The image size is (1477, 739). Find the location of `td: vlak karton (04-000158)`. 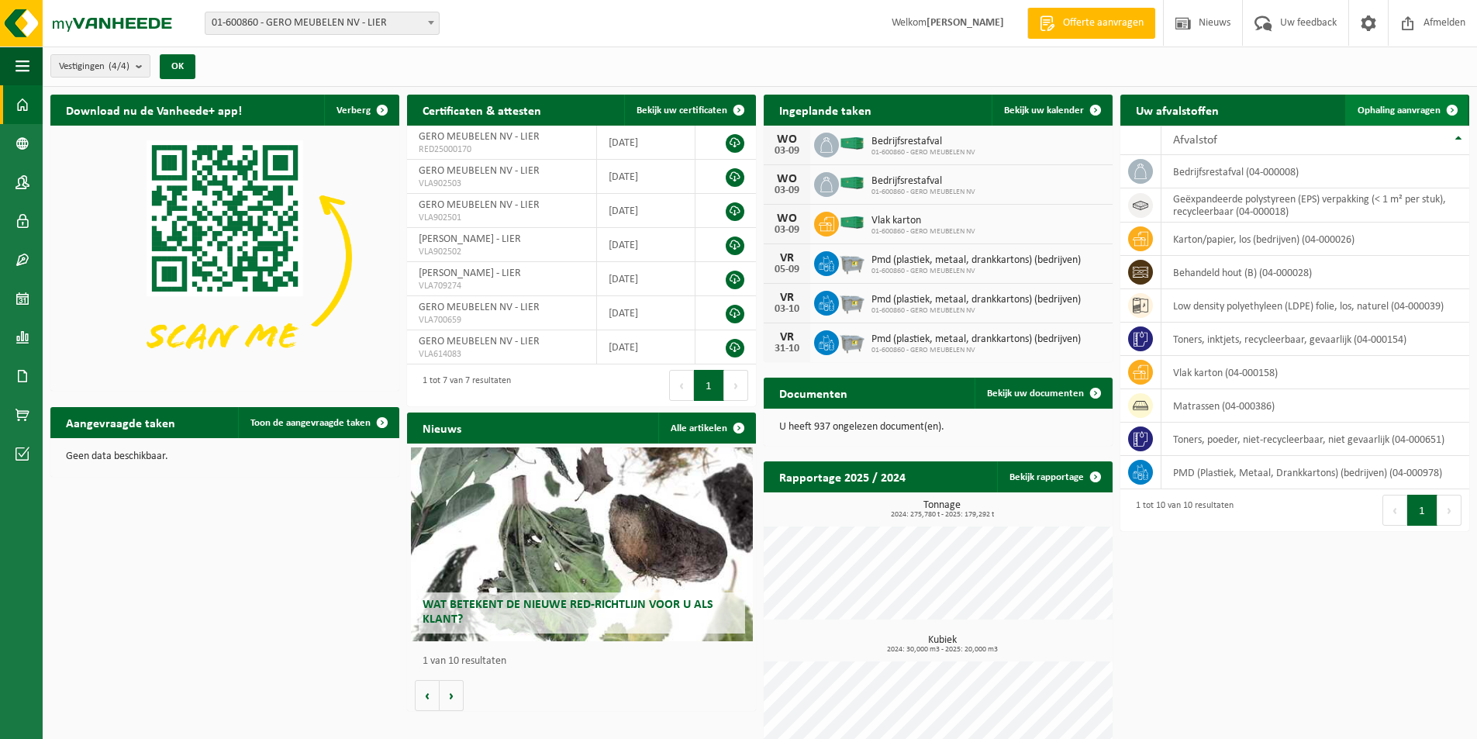

td: vlak karton (04-000158) is located at coordinates (1315, 372).